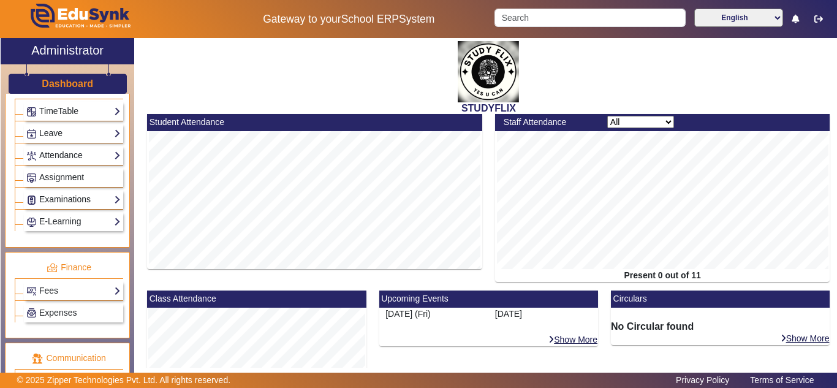  What do you see at coordinates (370, 19) in the screenshot?
I see `span: School ERP` at bounding box center [370, 19].